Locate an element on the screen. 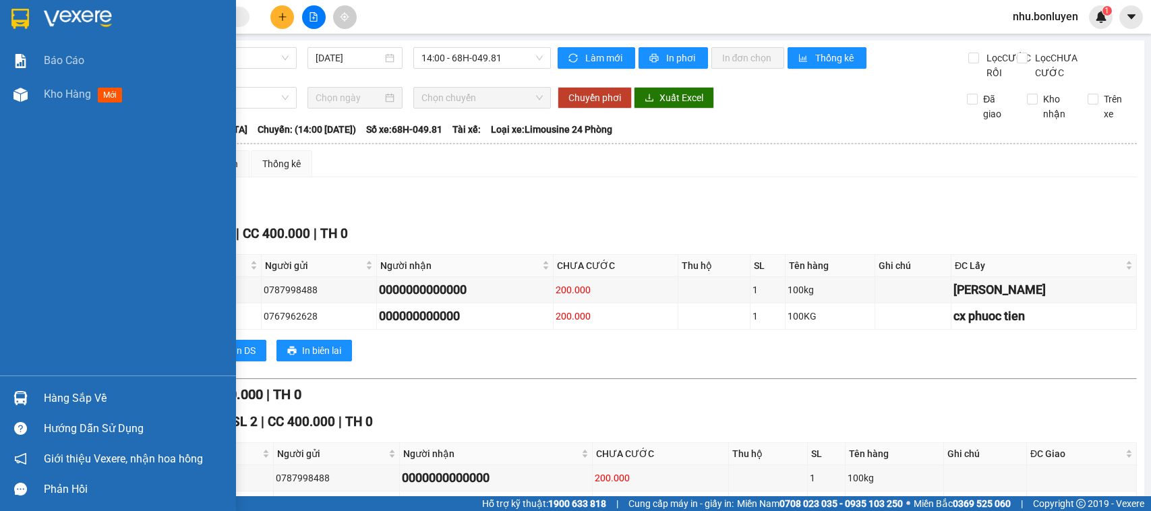 The image size is (1151, 511). th: Tên hàng is located at coordinates (830, 266).